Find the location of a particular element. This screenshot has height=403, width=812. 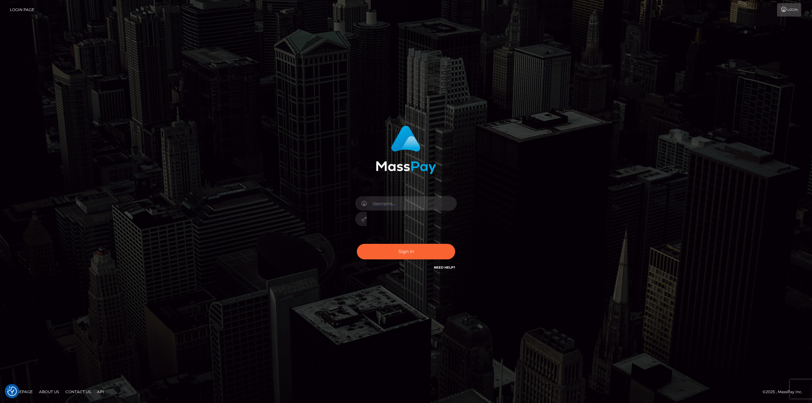

a: Login Page is located at coordinates (22, 10).